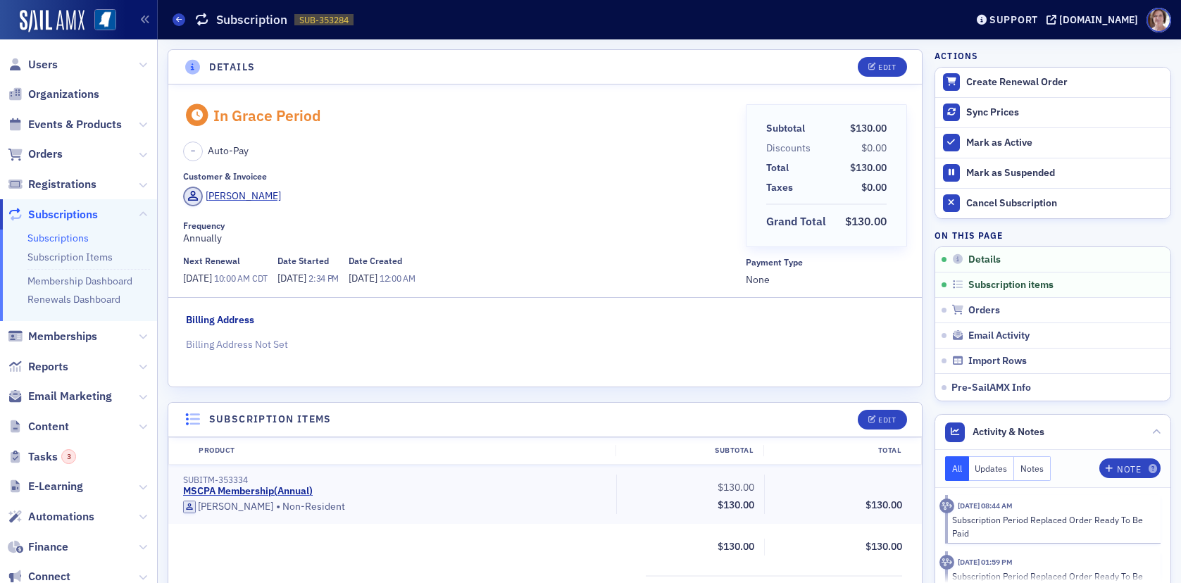  What do you see at coordinates (232, 67) in the screenshot?
I see `h4: Details` at bounding box center [232, 67].